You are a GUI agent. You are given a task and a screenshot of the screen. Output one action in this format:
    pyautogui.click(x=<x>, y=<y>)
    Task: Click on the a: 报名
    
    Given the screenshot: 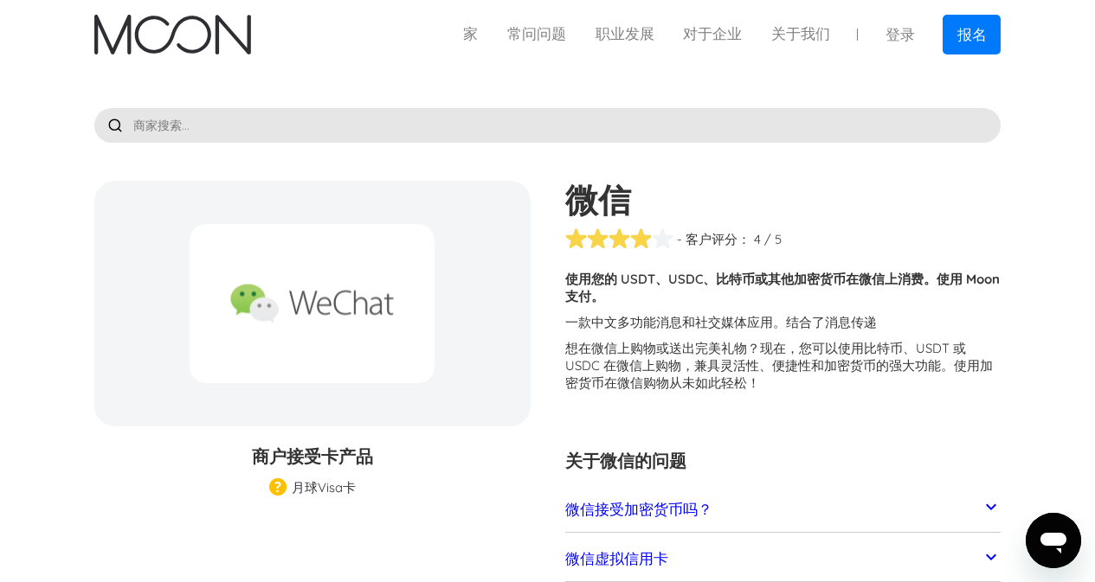 What is the action you would take?
    pyautogui.click(x=972, y=34)
    